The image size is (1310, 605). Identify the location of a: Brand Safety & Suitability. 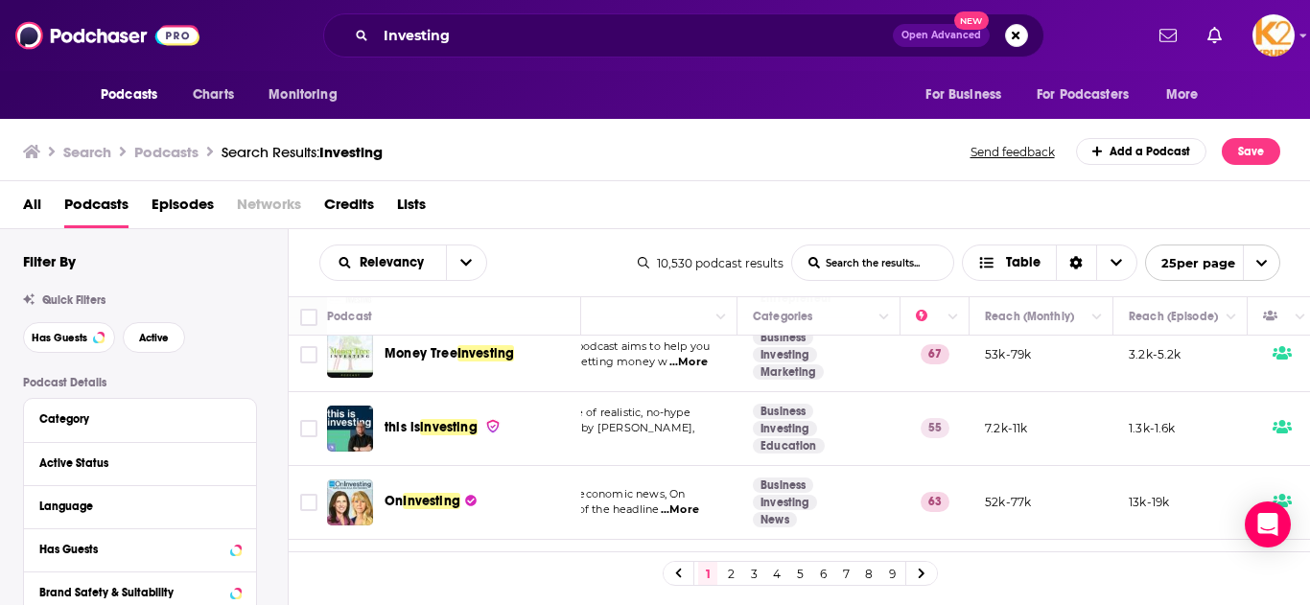
(140, 592).